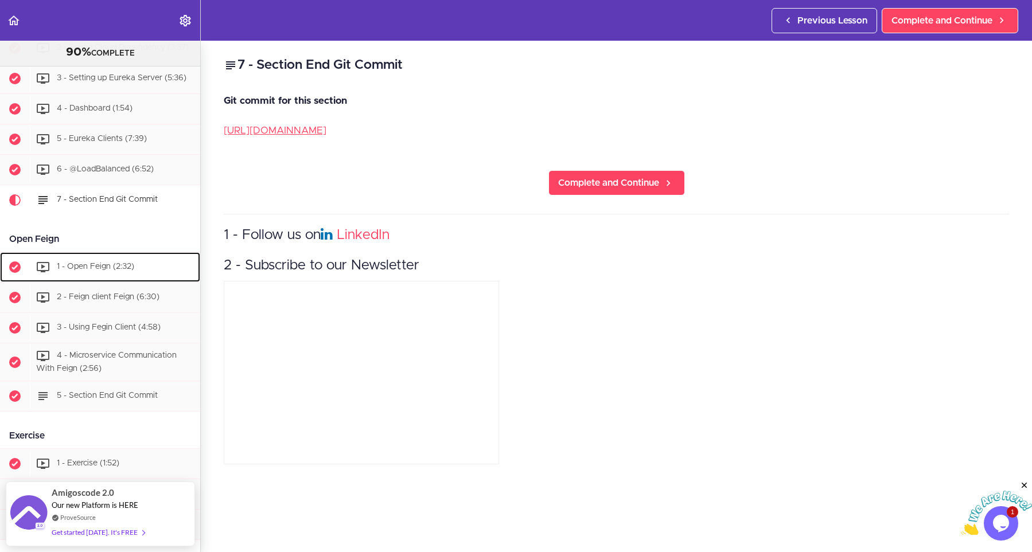 The height and width of the screenshot is (552, 1032). Describe the element at coordinates (29, 514) in the screenshot. I see `img: provesource social proof notification image` at that location.